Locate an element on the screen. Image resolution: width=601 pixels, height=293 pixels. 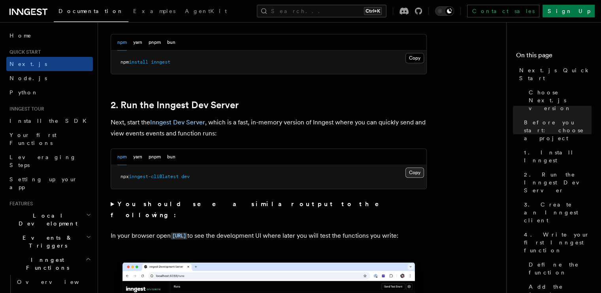
button: Events & Triggers is located at coordinates (49, 242).